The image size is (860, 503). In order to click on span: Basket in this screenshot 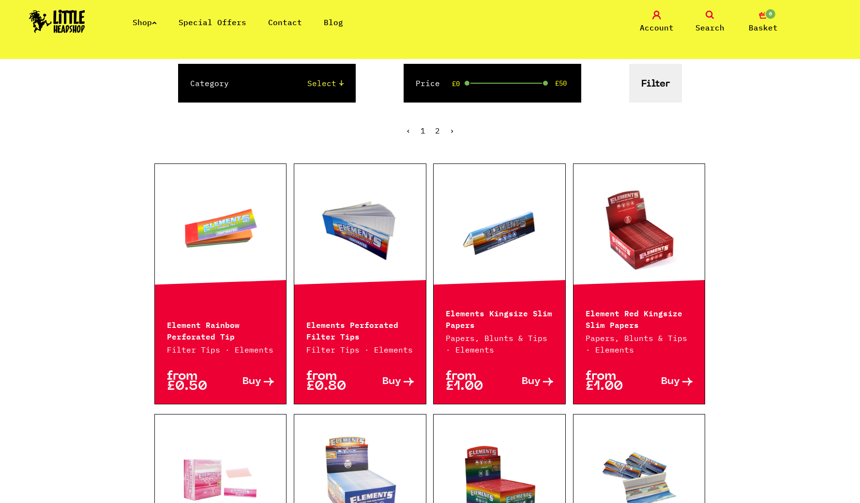, I will do `click(763, 28)`.